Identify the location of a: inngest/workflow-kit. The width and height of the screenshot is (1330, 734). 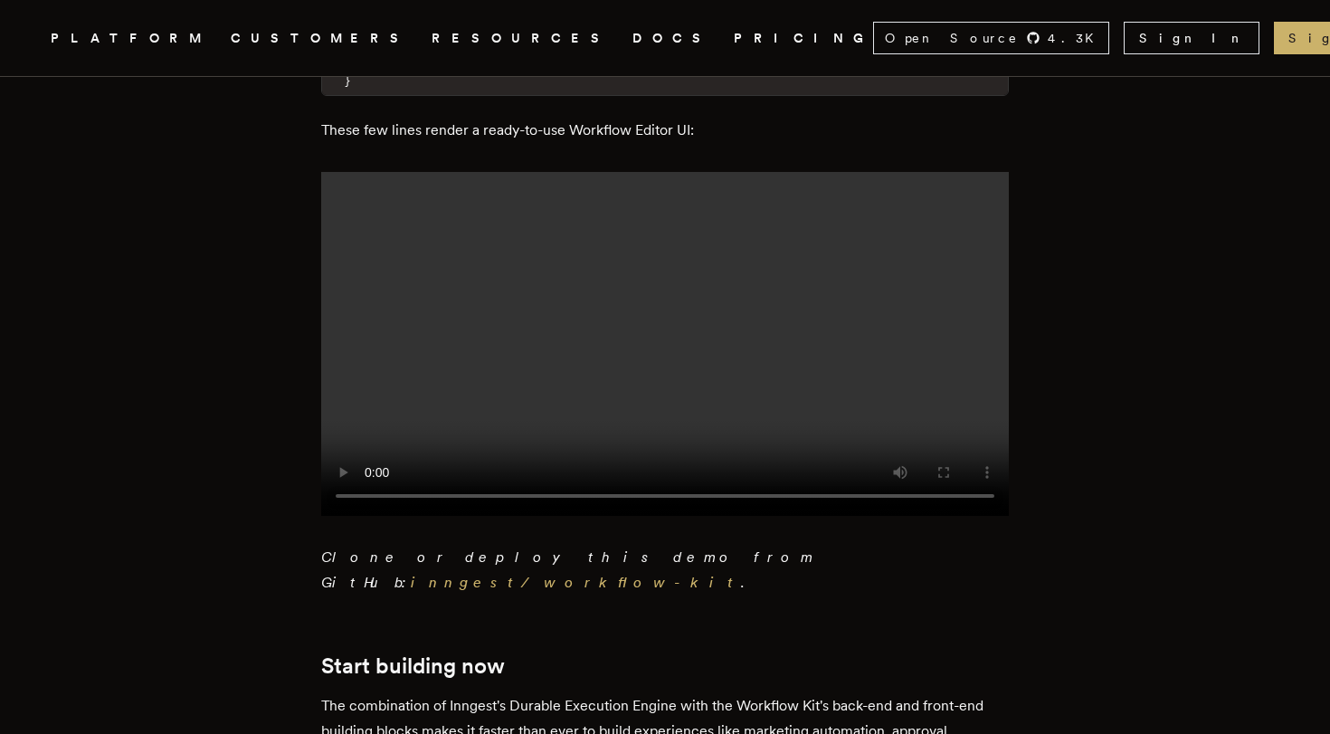
(576, 582).